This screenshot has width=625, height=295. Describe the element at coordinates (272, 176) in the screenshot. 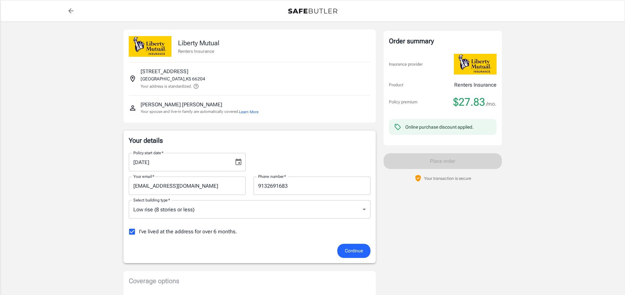

I see `label: Phone number` at that location.